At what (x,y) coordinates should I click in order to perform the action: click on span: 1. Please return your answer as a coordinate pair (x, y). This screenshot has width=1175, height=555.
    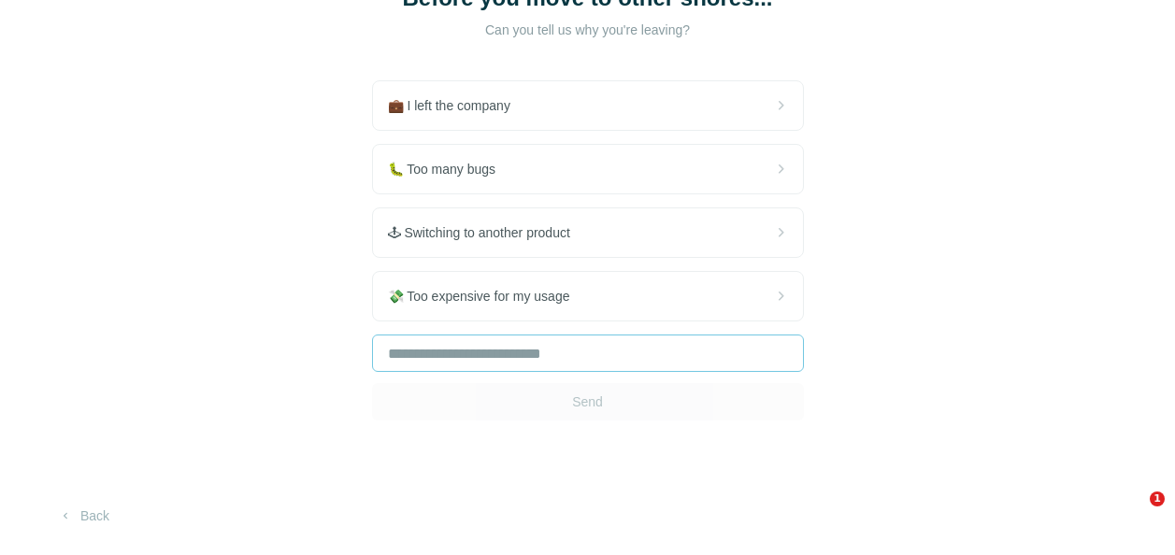
    Looking at the image, I should click on (1157, 499).